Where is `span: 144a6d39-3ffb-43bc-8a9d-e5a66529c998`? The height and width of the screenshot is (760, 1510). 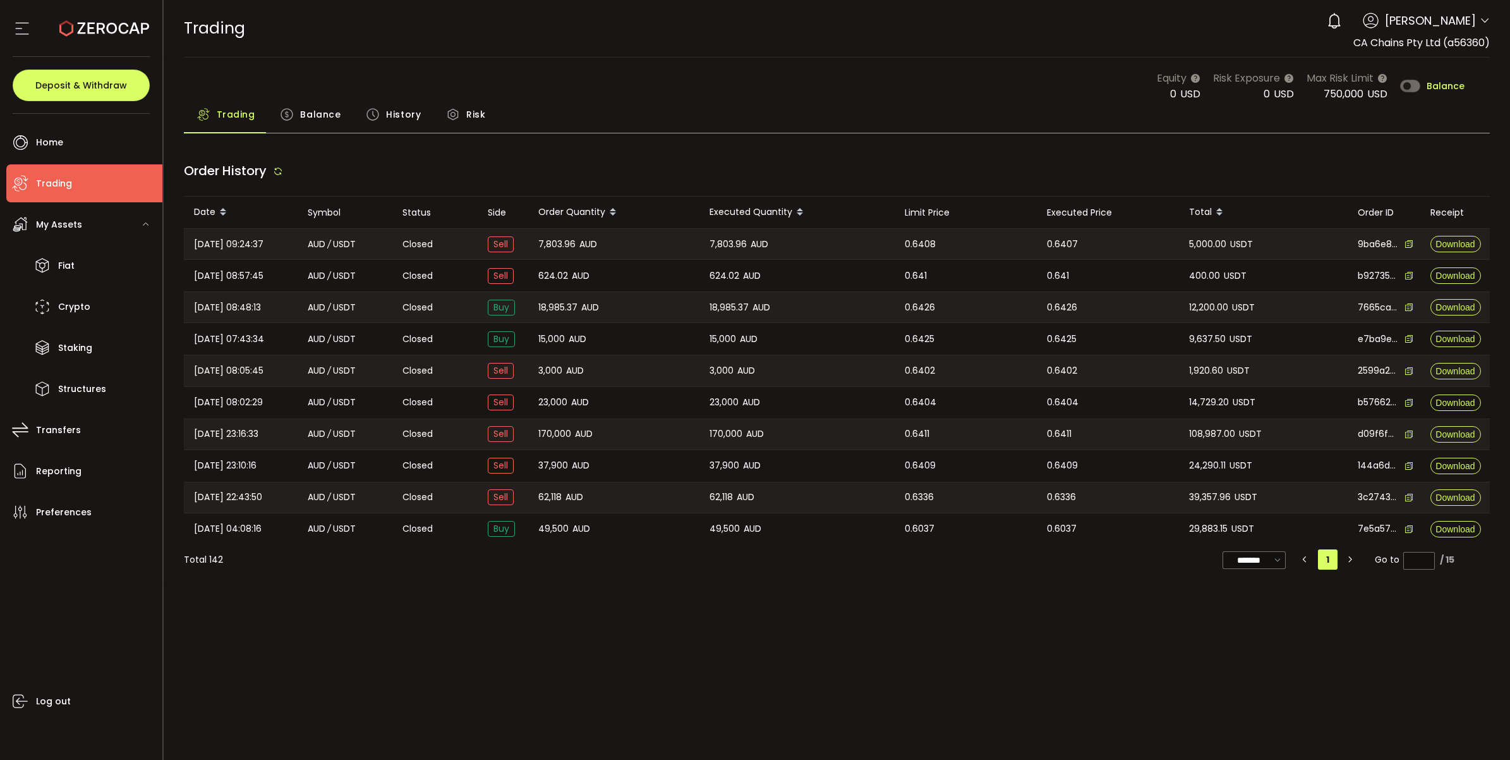
span: 144a6d39-3ffb-43bc-8a9d-e5a66529c998 is located at coordinates (1378, 465).